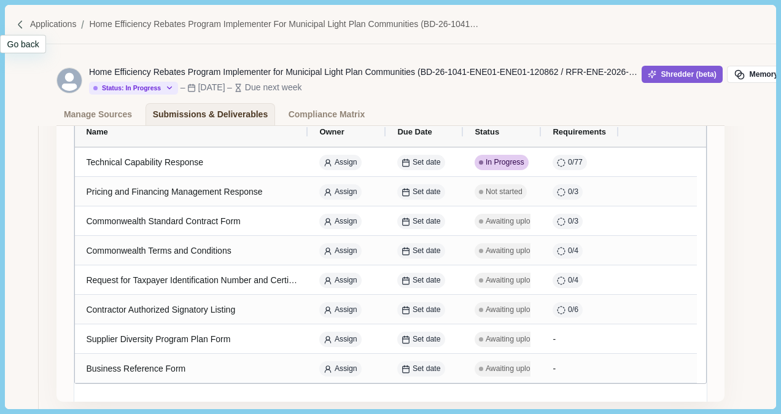 The width and height of the screenshot is (781, 414). What do you see at coordinates (505, 163) in the screenshot?
I see `span: In Progress` at bounding box center [505, 163].